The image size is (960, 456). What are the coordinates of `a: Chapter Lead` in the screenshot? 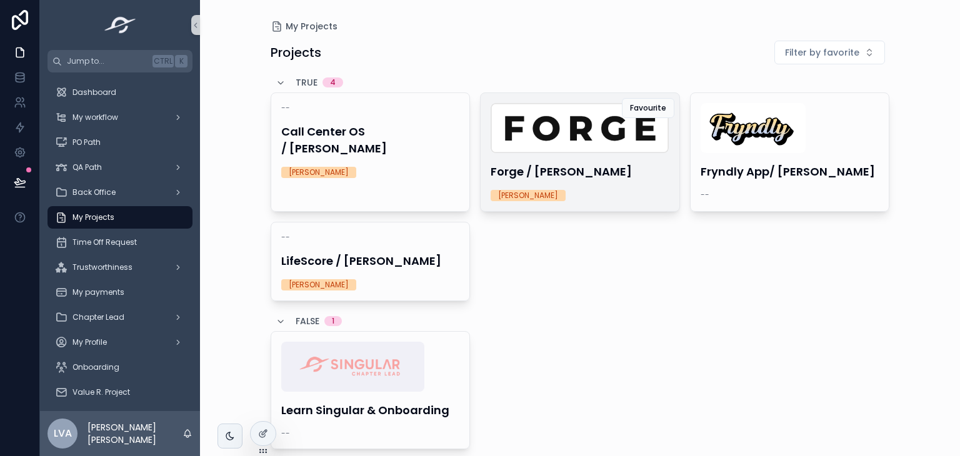 It's located at (120, 317).